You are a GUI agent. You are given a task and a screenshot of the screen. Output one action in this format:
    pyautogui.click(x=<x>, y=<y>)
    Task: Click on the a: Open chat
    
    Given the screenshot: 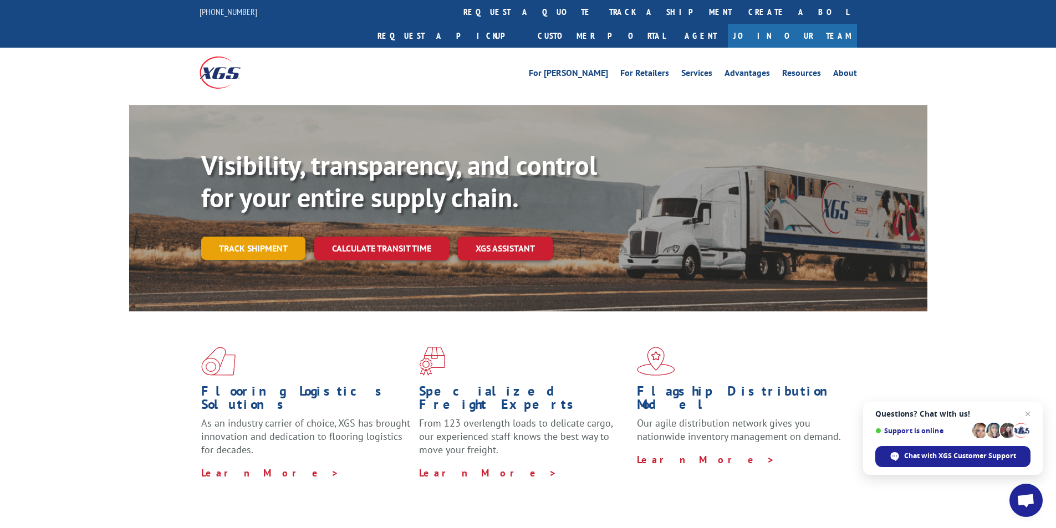 What is the action you would take?
    pyautogui.click(x=1026, y=501)
    